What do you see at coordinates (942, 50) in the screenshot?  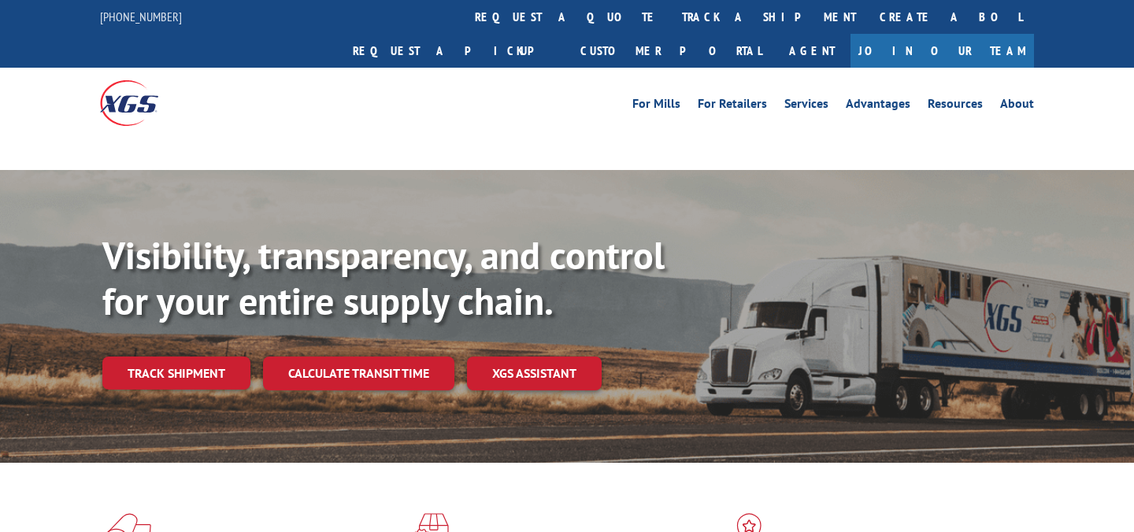 I see `a: Join Our Team` at bounding box center [942, 50].